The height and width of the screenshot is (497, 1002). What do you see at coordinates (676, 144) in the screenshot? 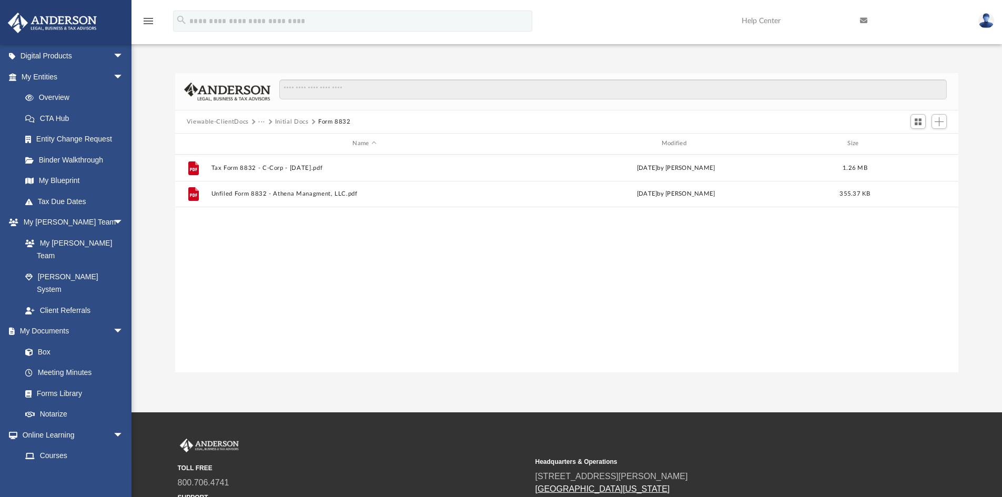
I see `div: Modified` at bounding box center [676, 144].